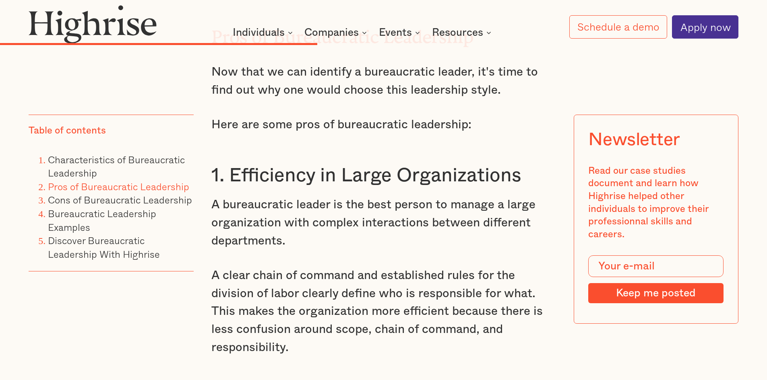 The width and height of the screenshot is (767, 380). Describe the element at coordinates (104, 248) in the screenshot. I see `a: Discover Bureaucratic Leadership With Highrise` at that location.